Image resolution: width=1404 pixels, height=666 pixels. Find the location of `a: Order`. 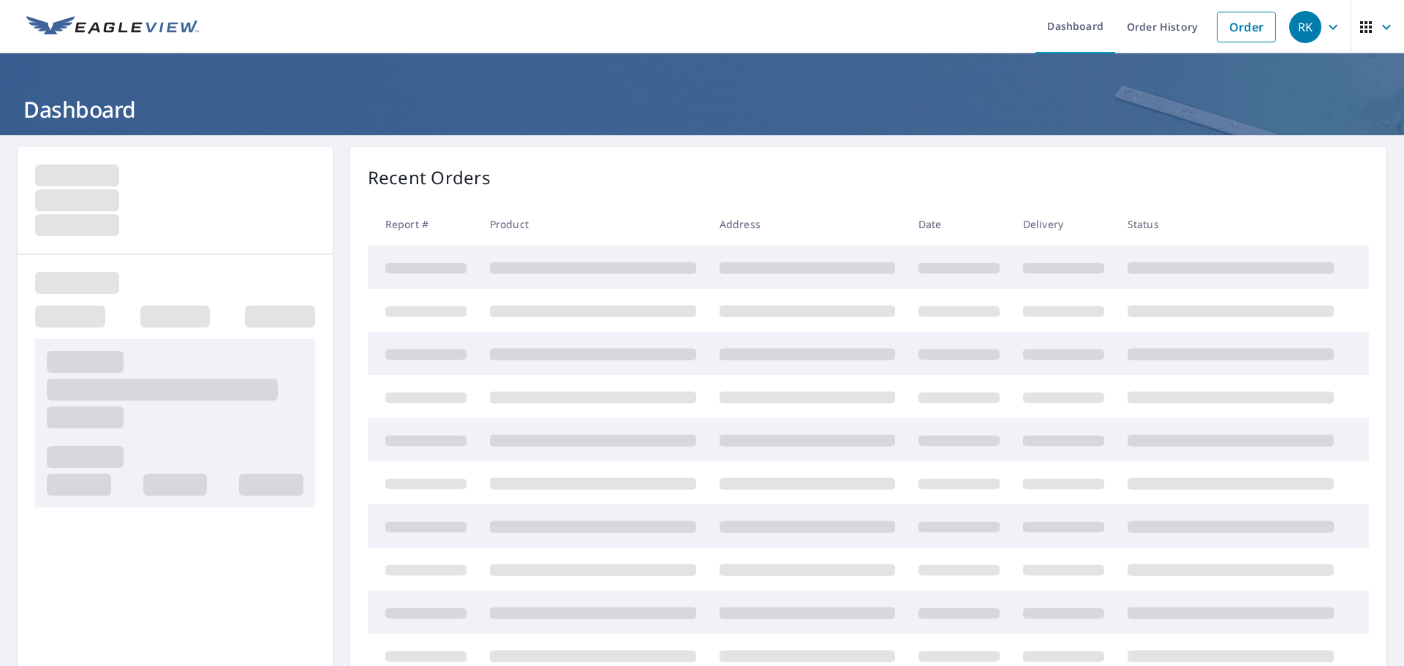

a: Order is located at coordinates (1246, 27).